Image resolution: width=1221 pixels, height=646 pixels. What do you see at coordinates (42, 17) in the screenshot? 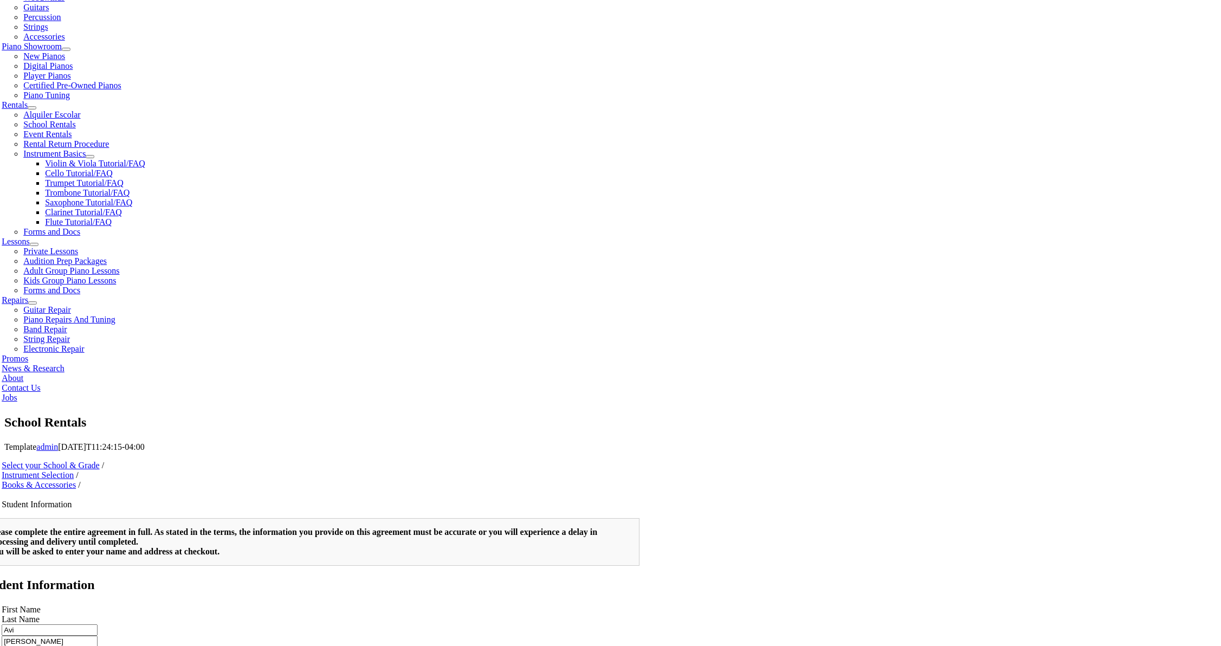
I see `a: Percussion` at bounding box center [42, 17].